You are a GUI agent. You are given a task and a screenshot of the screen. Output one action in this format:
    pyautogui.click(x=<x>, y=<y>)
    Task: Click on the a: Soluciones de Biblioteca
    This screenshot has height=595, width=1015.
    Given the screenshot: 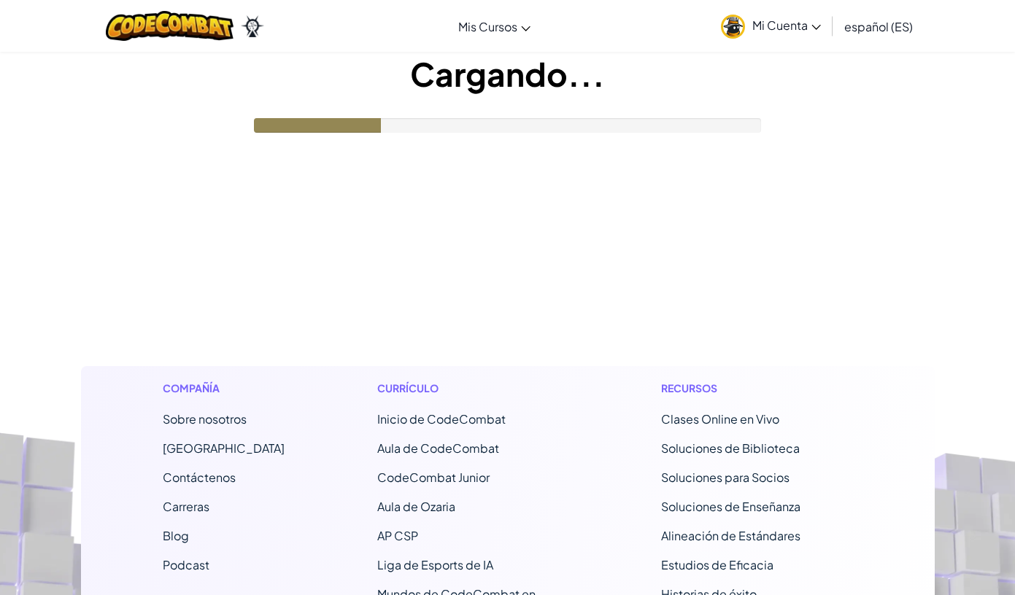 What is the action you would take?
    pyautogui.click(x=730, y=448)
    